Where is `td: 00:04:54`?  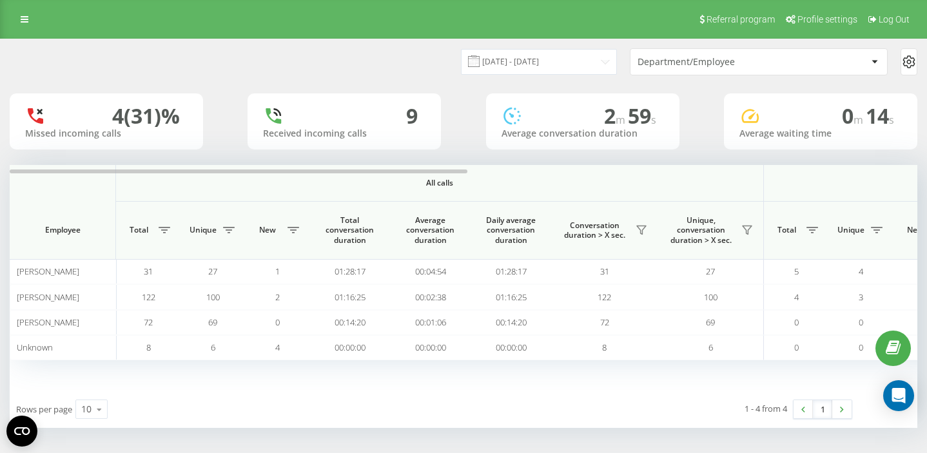 td: 00:04:54 is located at coordinates (430, 271).